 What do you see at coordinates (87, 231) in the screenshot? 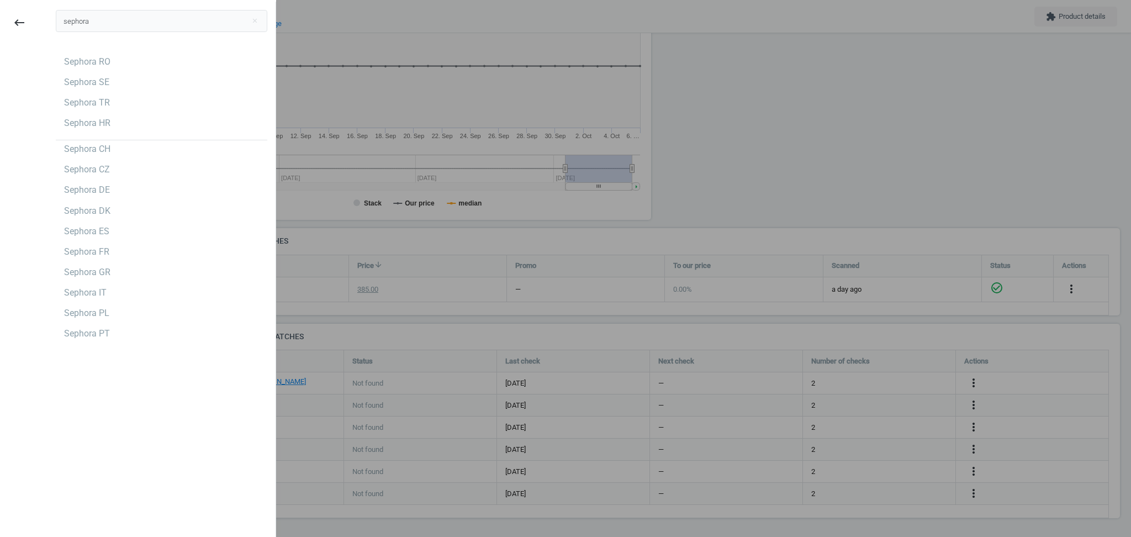
I see `div: Sephora ES` at bounding box center [87, 231].